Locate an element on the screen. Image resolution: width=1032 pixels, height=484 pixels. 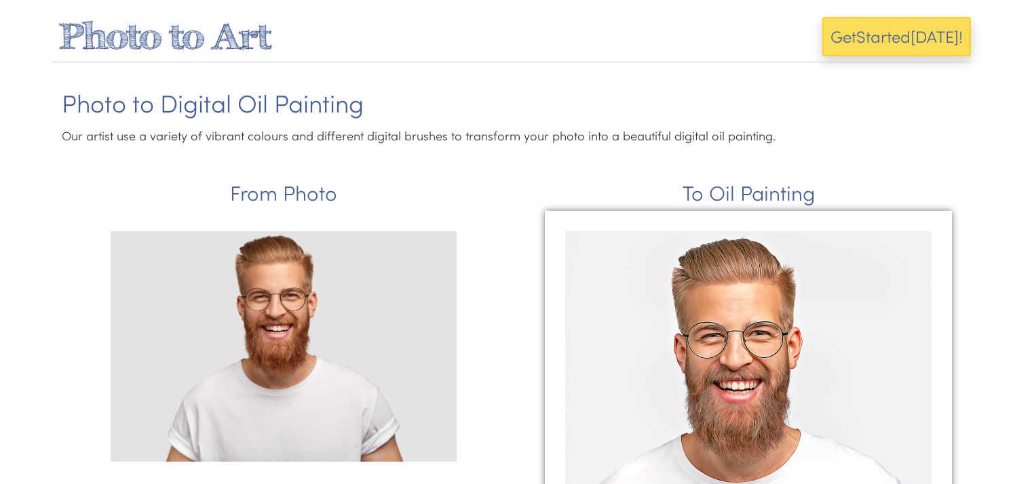
span: Get is located at coordinates (843, 36).